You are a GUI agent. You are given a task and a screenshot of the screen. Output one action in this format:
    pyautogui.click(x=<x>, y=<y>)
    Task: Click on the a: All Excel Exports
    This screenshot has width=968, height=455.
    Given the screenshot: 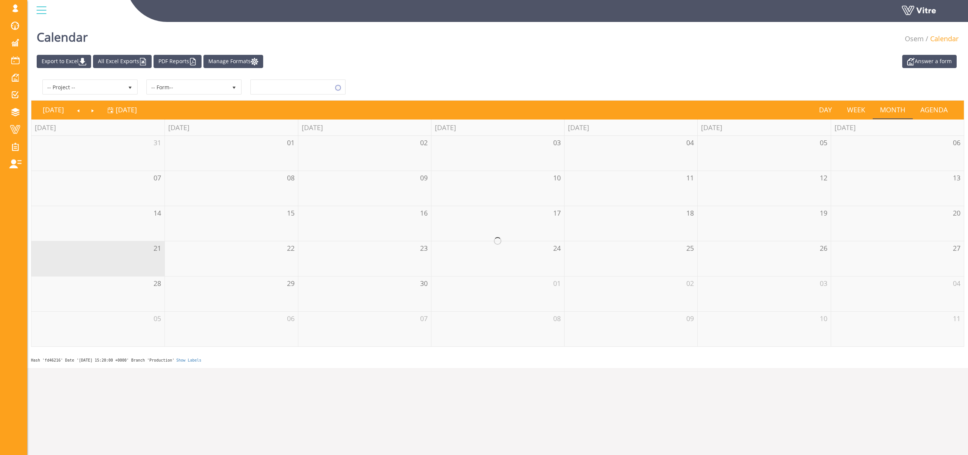 What is the action you would take?
    pyautogui.click(x=122, y=61)
    